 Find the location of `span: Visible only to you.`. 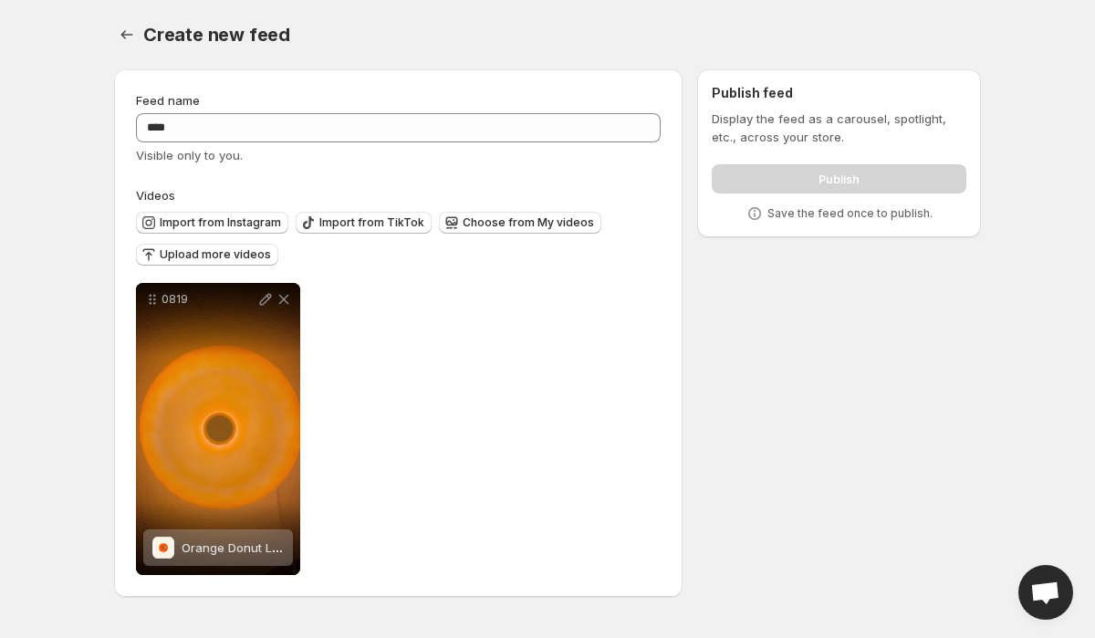

span: Visible only to you. is located at coordinates (189, 155).